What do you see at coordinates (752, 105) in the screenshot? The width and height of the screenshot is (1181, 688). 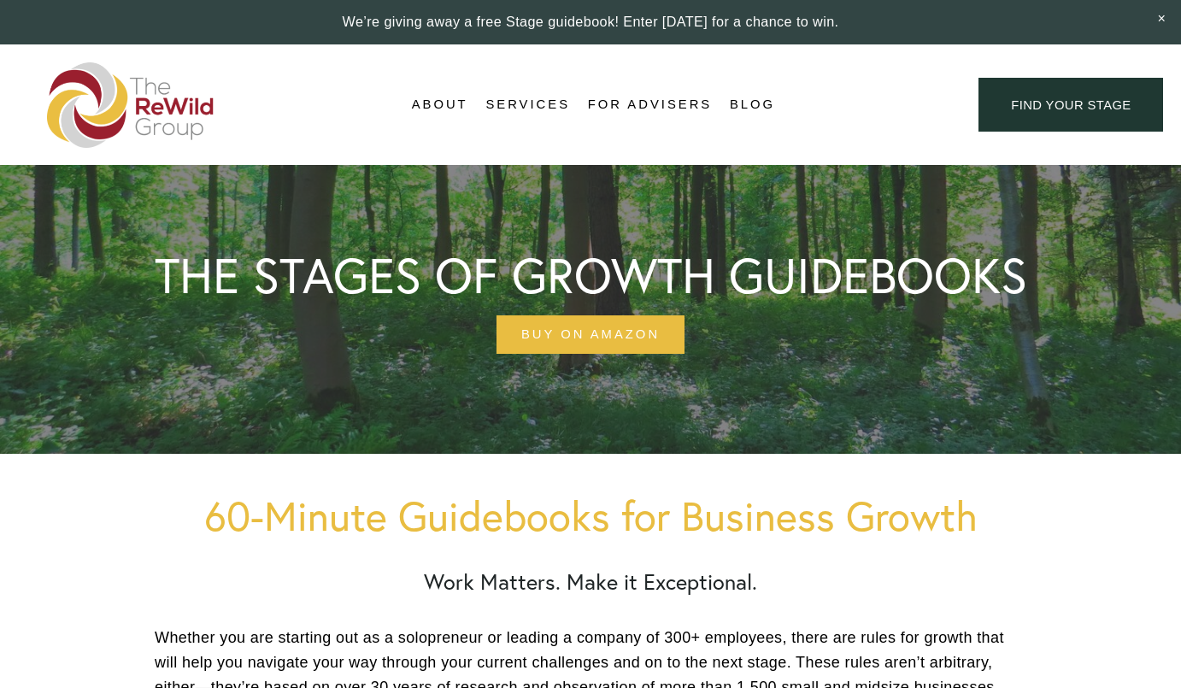 I see `a: Blog` at bounding box center [752, 105].